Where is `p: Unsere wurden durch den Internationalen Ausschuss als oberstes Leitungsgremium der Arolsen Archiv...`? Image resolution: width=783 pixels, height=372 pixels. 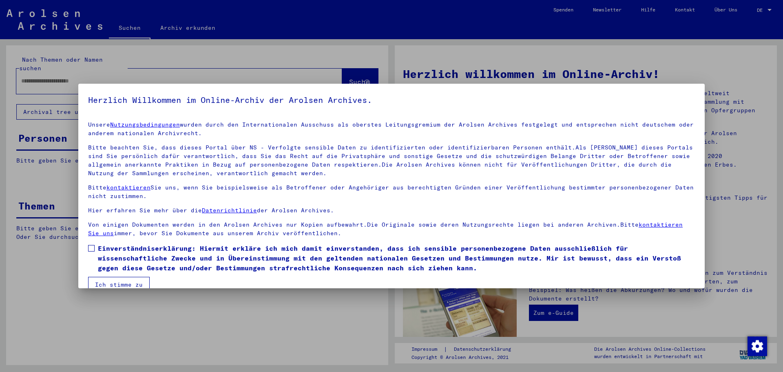
p: Unsere wurden durch den Internationalen Ausschuss als oberstes Leitungsgremium der Arolsen Archiv... is located at coordinates (392, 129).